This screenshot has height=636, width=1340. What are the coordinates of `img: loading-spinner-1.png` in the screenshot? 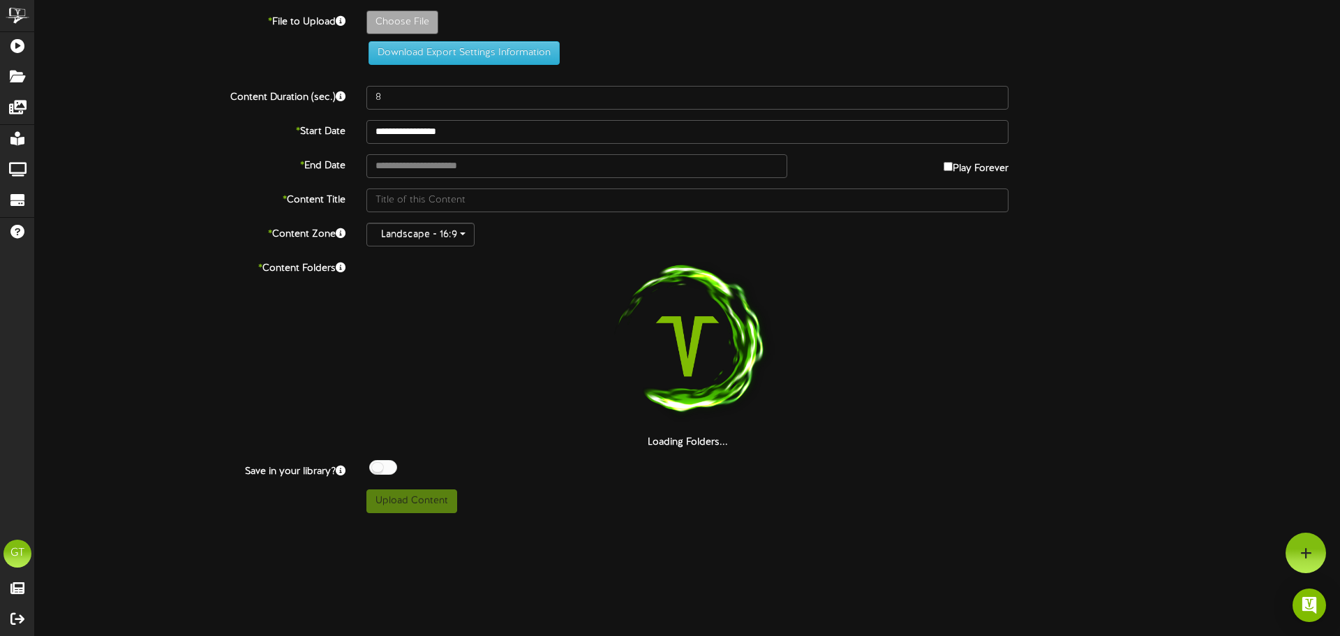 It's located at (687, 346).